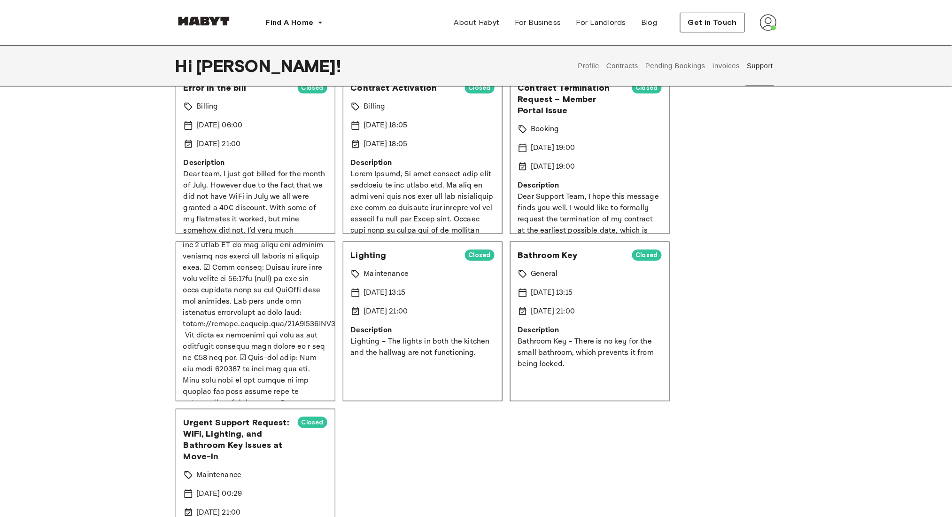 The height and width of the screenshot is (517, 952). I want to click on button: Find A Home, so click(294, 23).